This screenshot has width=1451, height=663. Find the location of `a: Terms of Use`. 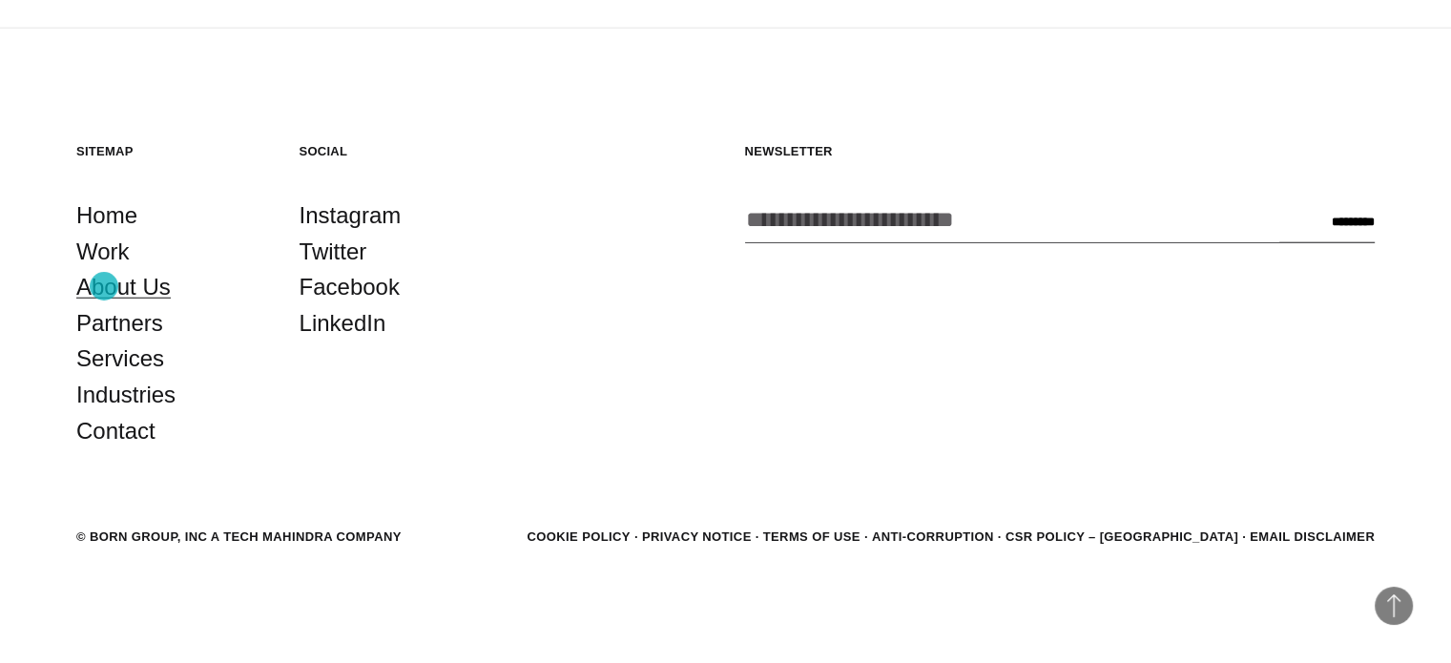

a: Terms of Use is located at coordinates (812, 536).